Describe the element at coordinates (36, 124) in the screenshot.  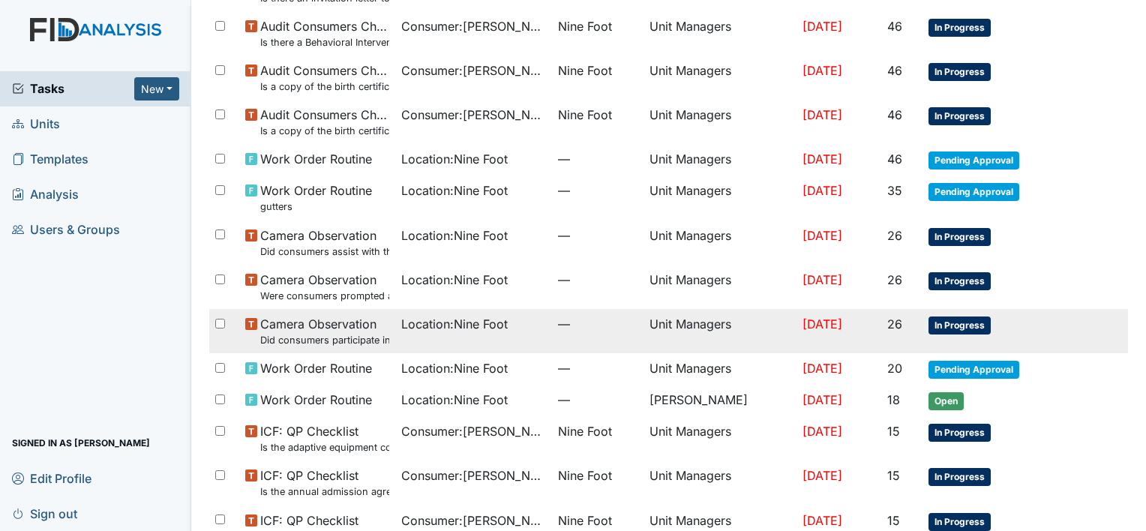
I see `span: Units` at that location.